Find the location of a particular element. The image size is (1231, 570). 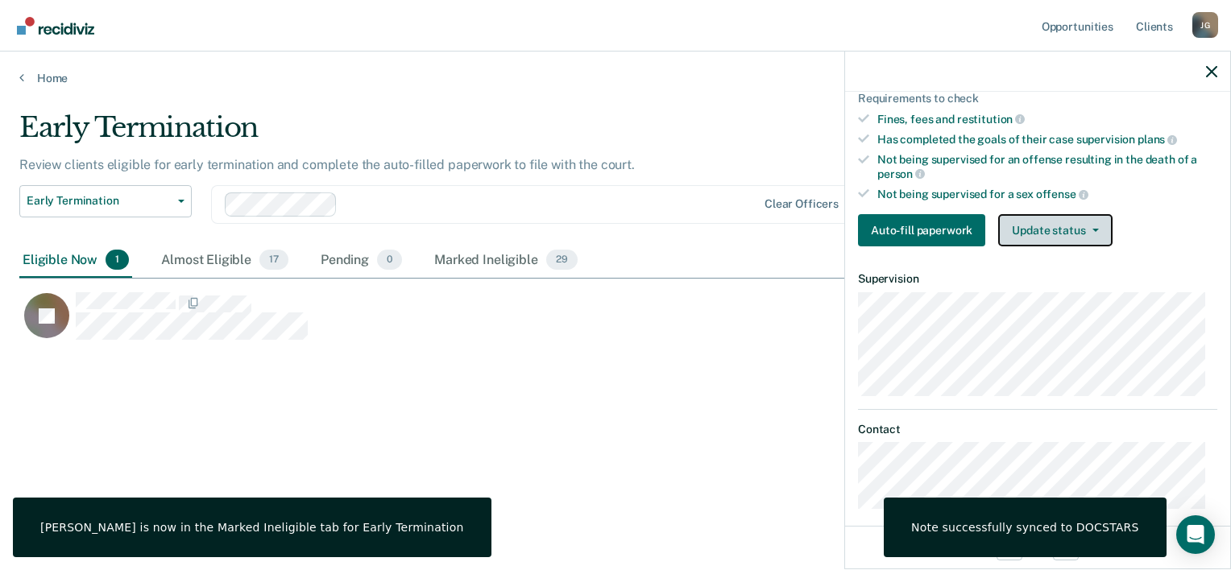

span: 1 is located at coordinates (117, 260).